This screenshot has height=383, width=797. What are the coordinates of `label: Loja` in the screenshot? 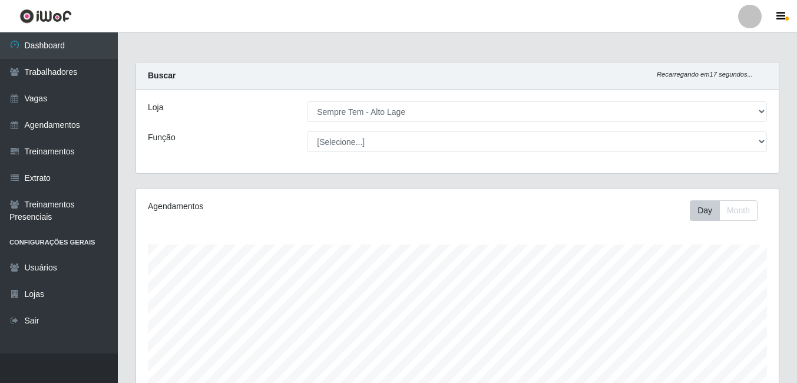 It's located at (156, 107).